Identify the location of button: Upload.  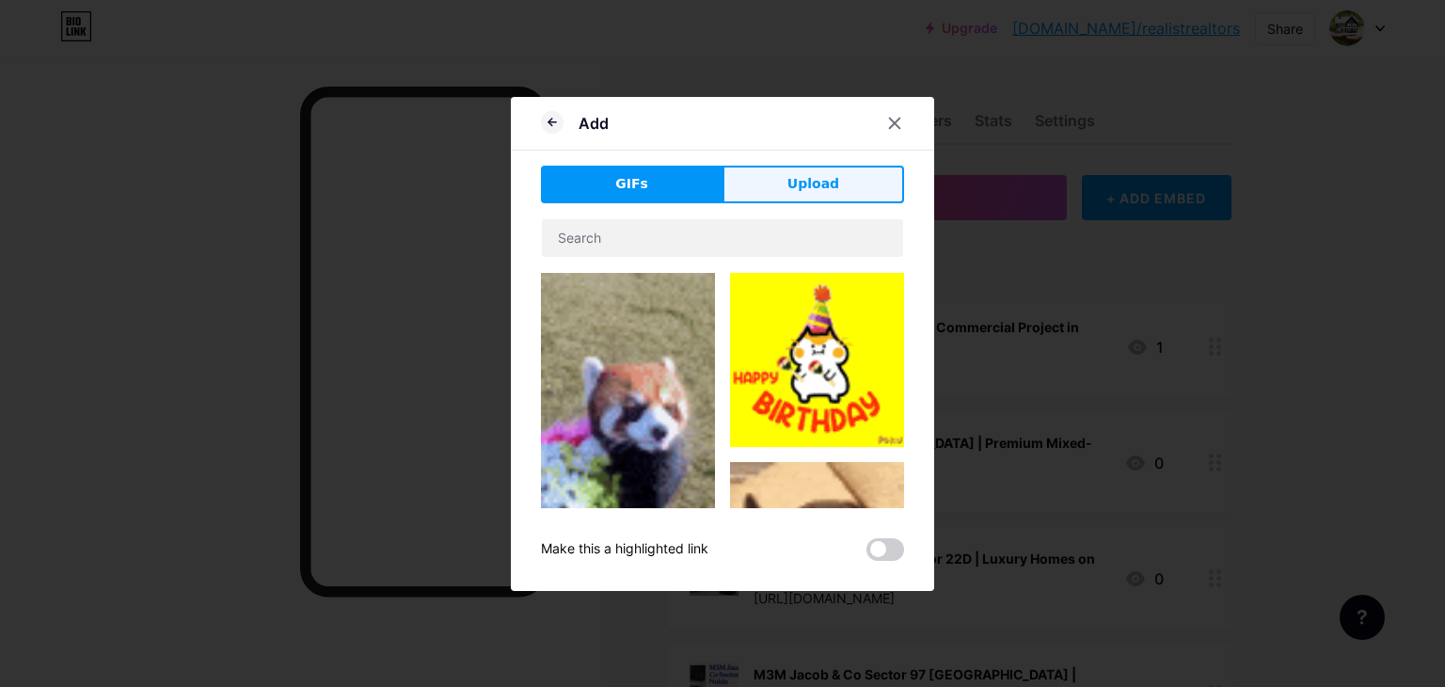
(813, 184).